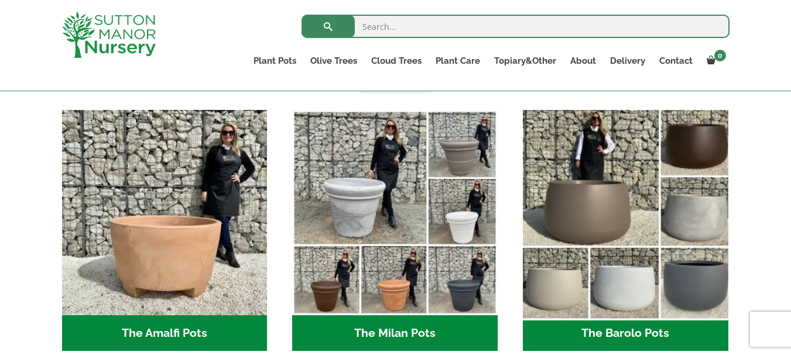 Image resolution: width=791 pixels, height=355 pixels. Describe the element at coordinates (625, 334) in the screenshot. I see `h2: The Barolo Pots` at that location.